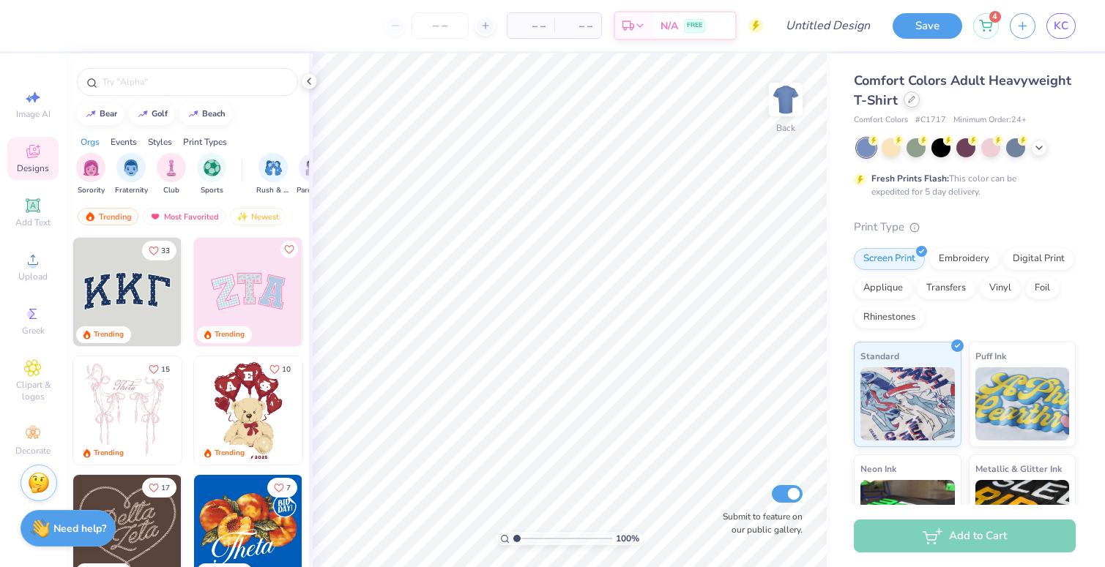  Describe the element at coordinates (165, 370) in the screenshot. I see `span: 15` at that location.